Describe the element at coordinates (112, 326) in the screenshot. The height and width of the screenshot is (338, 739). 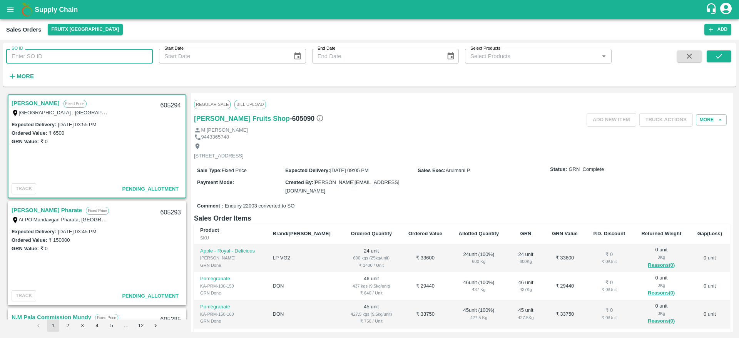
I see `button: Go to page 5` at that location.